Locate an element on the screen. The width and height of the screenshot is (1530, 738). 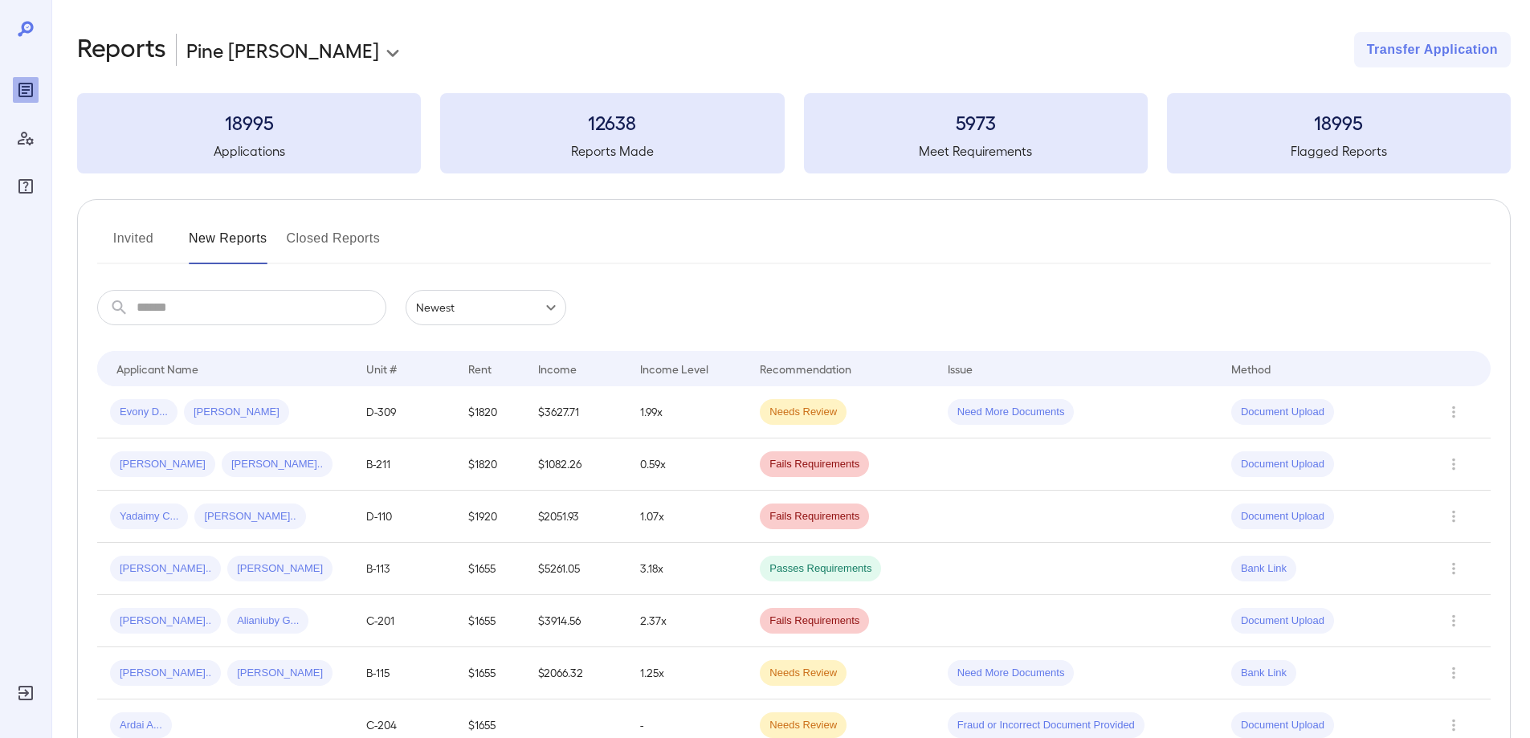
td: $5261.05 is located at coordinates (576, 568).